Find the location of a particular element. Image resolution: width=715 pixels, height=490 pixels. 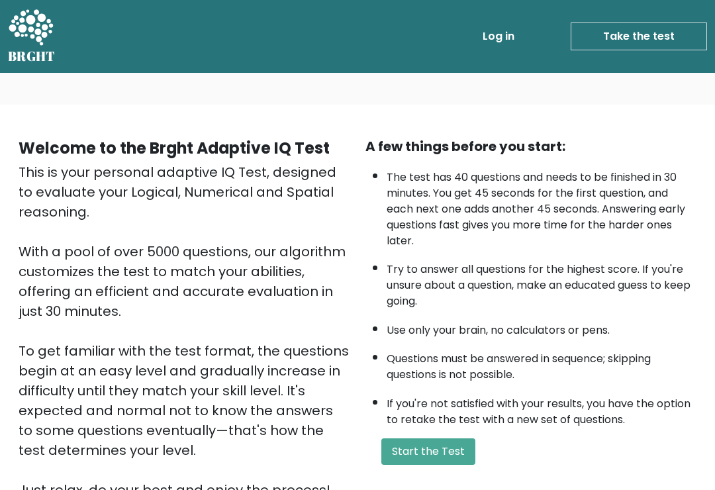

li: Try to answer all questions for the highest score. If you're unsure about a question, make an edu... is located at coordinates (541, 282).